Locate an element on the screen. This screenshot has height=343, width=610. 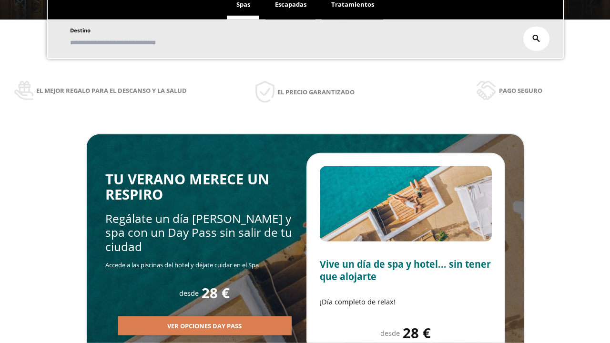
span: El mejor regalo para el descanso y la salud is located at coordinates (112, 91).